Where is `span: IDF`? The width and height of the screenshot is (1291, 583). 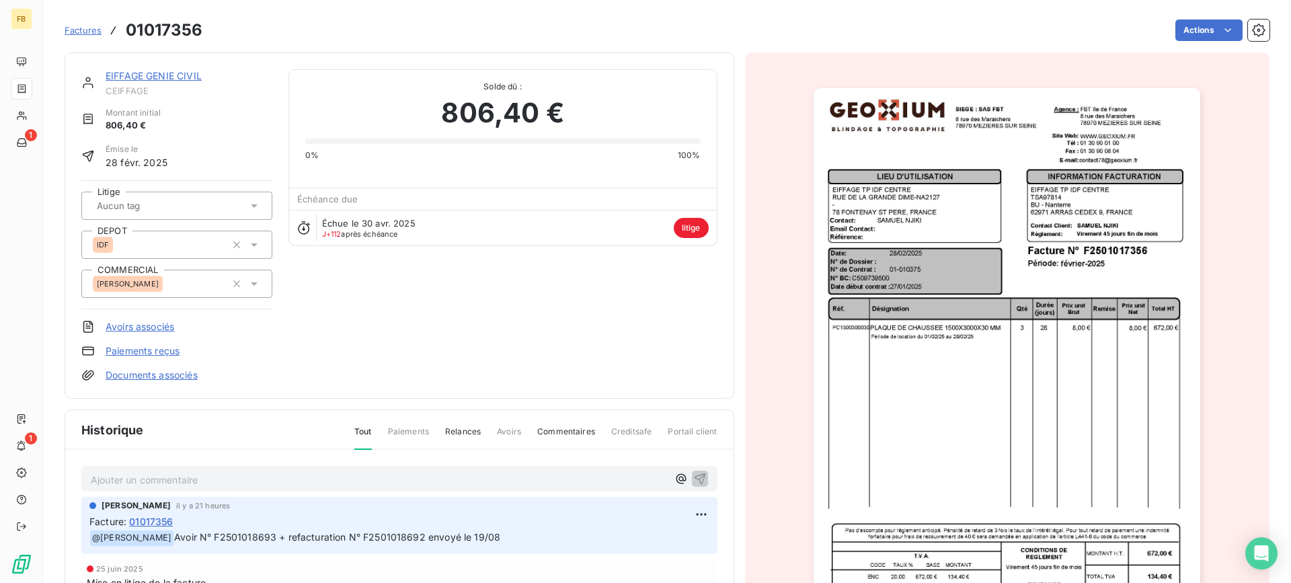
span: IDF is located at coordinates (103, 245).